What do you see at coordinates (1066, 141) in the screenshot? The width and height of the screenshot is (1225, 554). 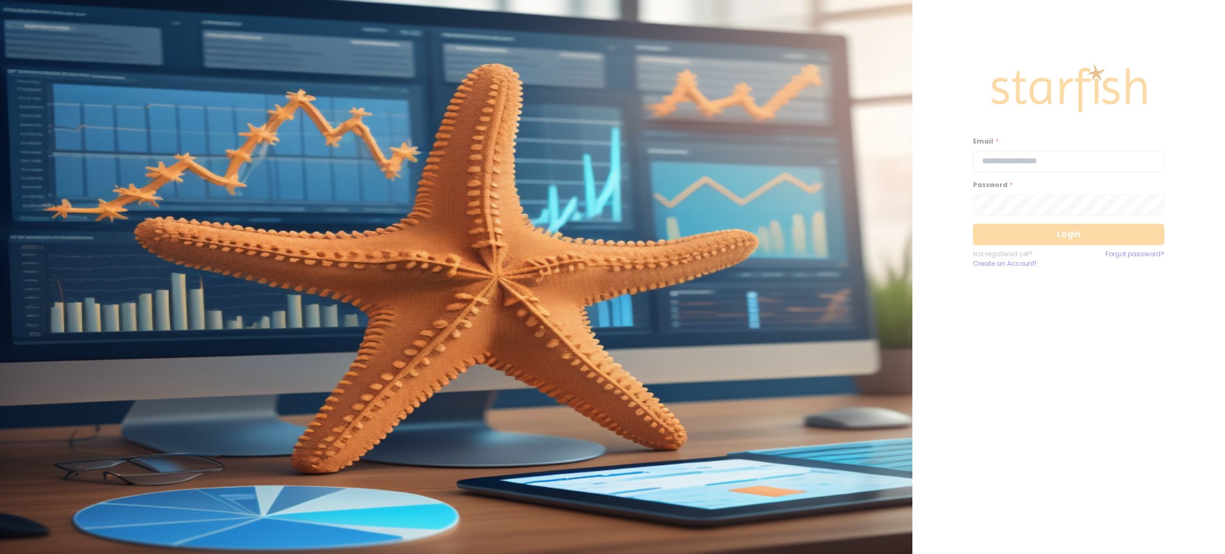 I see `label: Email` at bounding box center [1066, 141].